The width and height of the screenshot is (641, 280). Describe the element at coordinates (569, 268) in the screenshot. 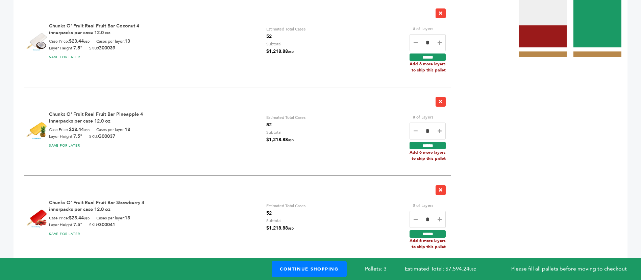

I see `span: Please fill all pallets before moving to checkout` at that location.